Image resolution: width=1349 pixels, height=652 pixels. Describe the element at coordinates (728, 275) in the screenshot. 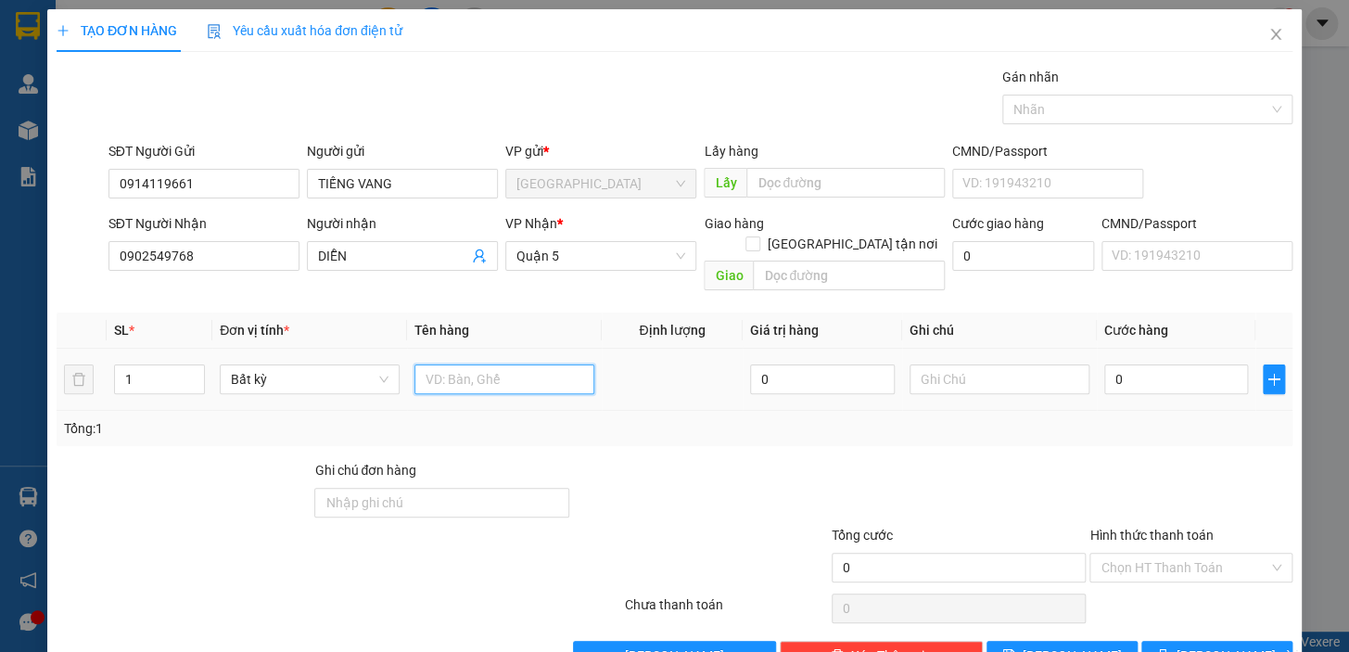

I see `span: Giao` at that location.